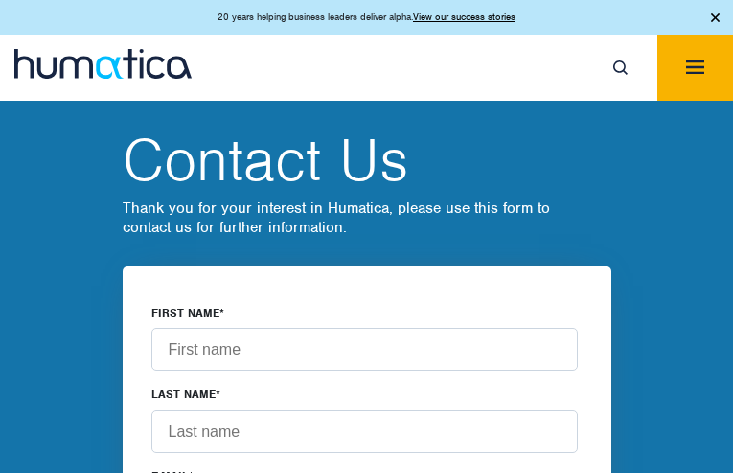 This screenshot has height=473, width=733. I want to click on p: Thank you for your interest in Humatica, please use this form to contact us for further information., so click(358, 218).